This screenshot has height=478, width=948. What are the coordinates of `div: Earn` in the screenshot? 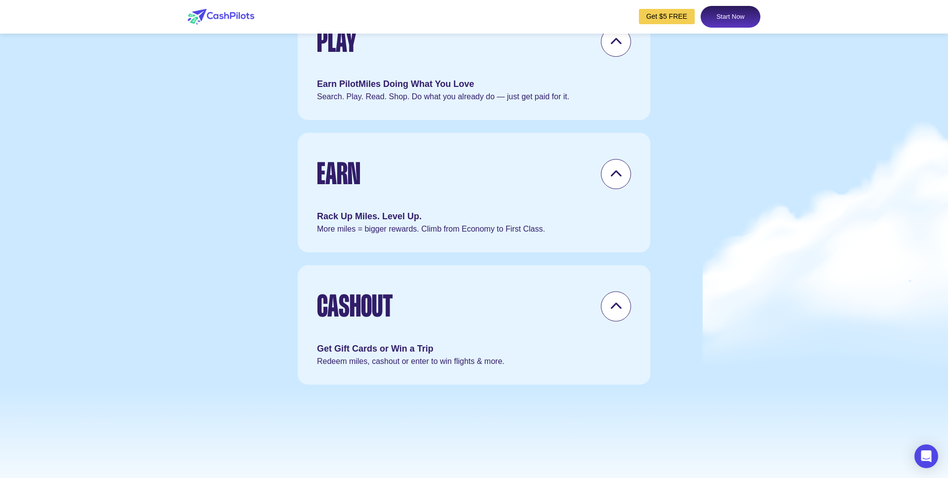 It's located at (339, 174).